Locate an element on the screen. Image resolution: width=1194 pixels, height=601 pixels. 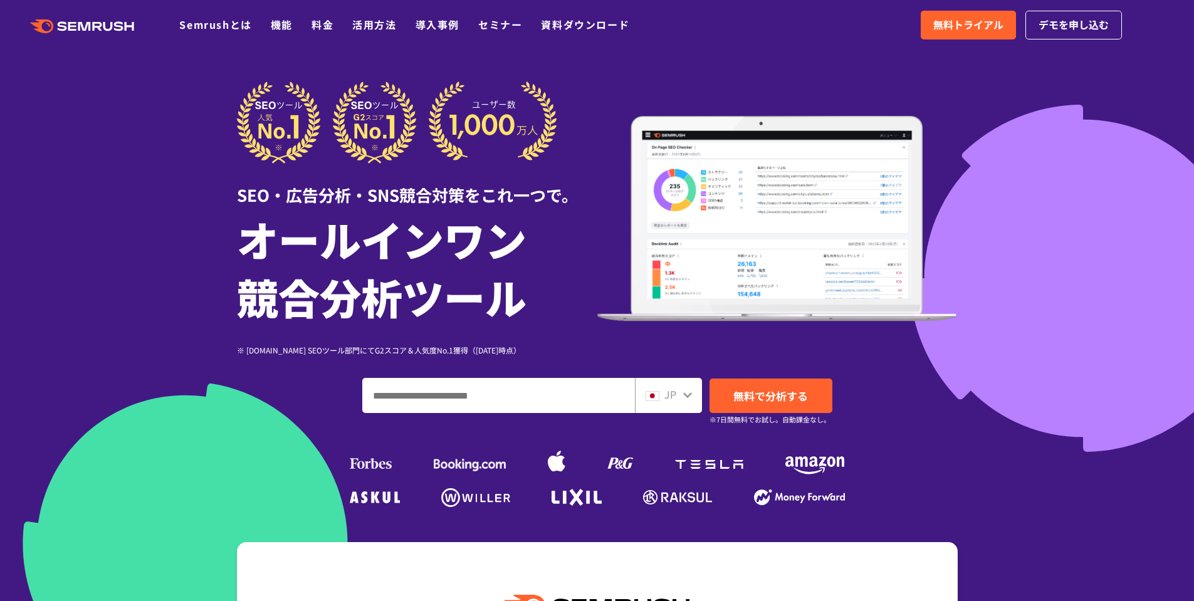
small: ※7日間無料でお試し。自動課金なし。 is located at coordinates (770, 419).